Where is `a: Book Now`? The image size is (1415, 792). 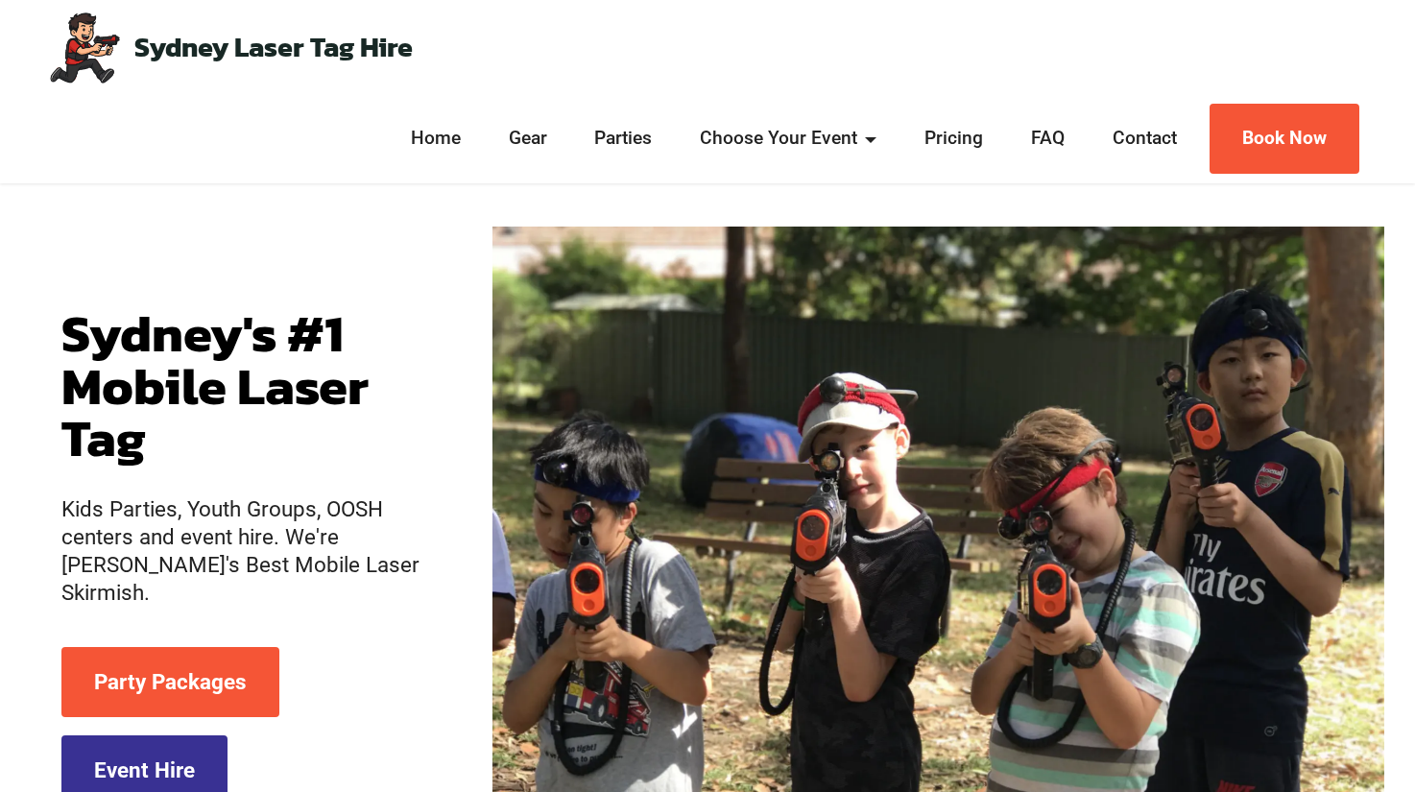
a: Book Now is located at coordinates (1285, 138).